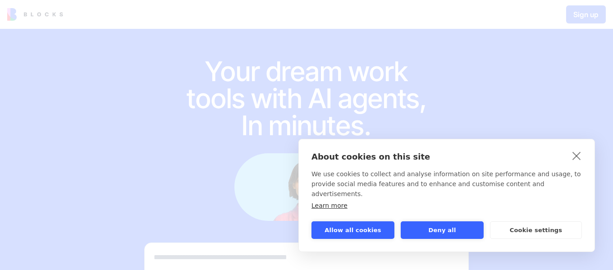 Image resolution: width=613 pixels, height=270 pixels. Describe the element at coordinates (329, 206) in the screenshot. I see `a: Learn more` at that location.